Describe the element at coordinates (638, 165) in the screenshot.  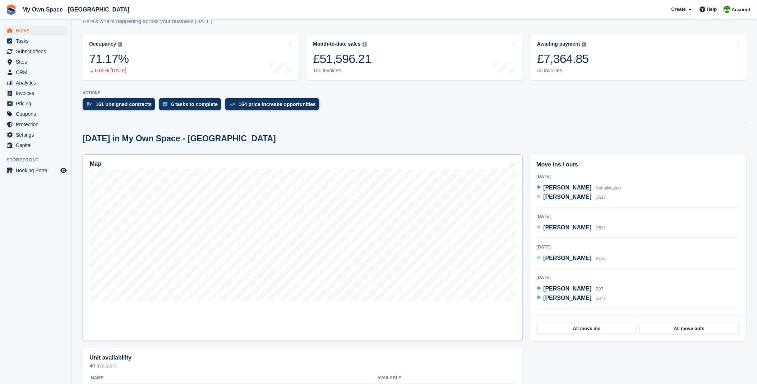
I see `h2: Move ins / outs` at that location.